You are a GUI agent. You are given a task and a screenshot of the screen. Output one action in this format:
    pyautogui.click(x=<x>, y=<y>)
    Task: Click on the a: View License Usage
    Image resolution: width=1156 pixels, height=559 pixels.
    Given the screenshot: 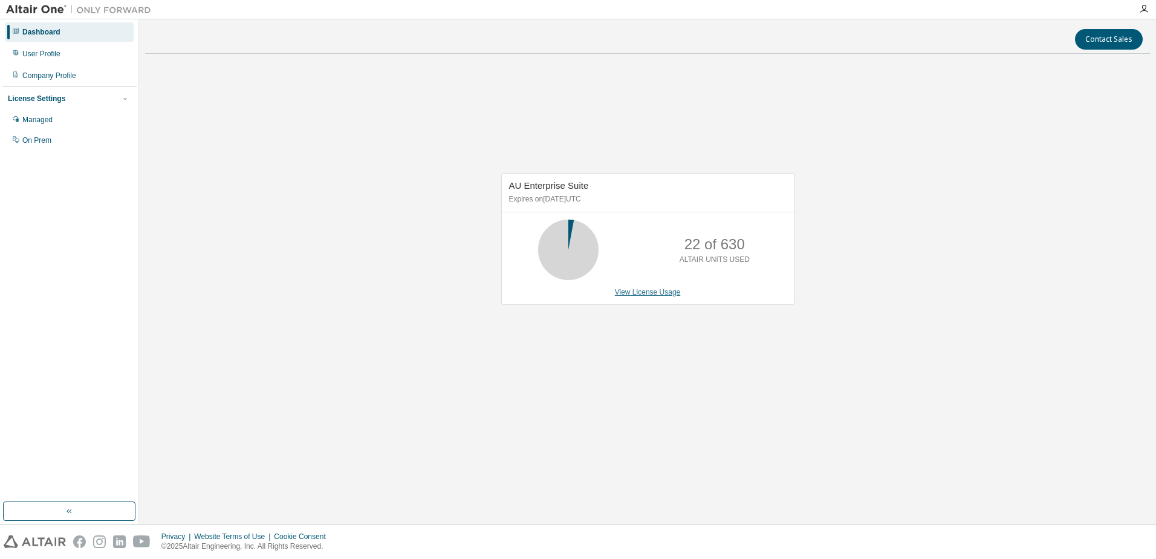 What is the action you would take?
    pyautogui.click(x=647, y=292)
    